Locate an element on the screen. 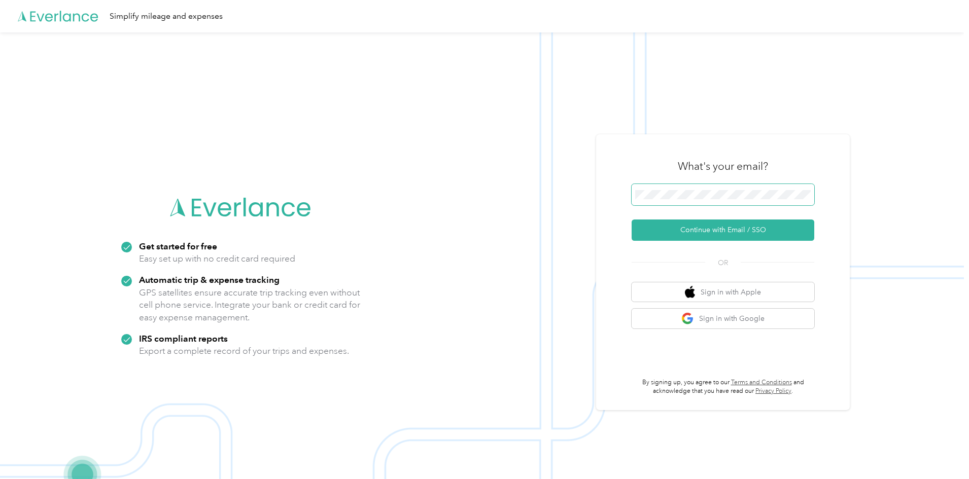 The image size is (969, 479). p: Export a complete record of your trips and expenses. is located at coordinates (244, 351).